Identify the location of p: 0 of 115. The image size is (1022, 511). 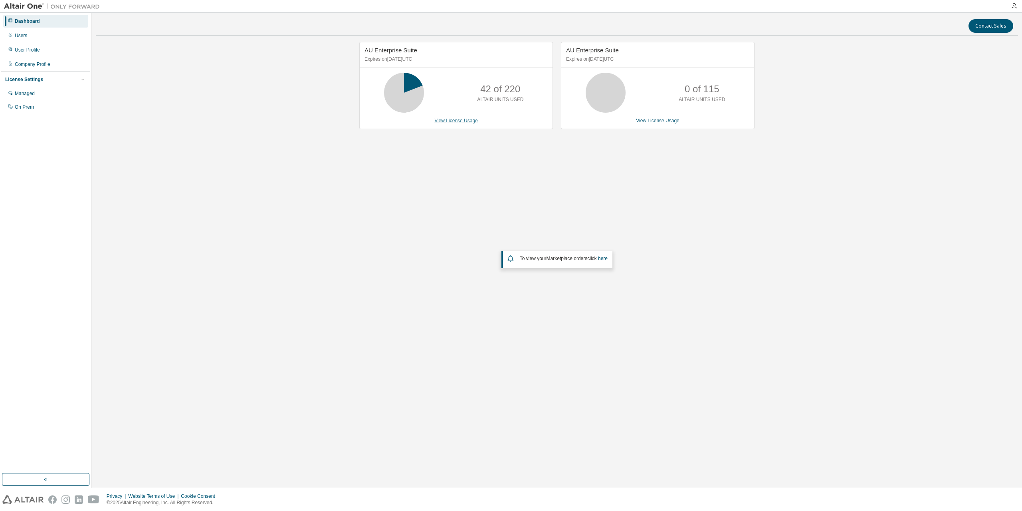
(702, 89).